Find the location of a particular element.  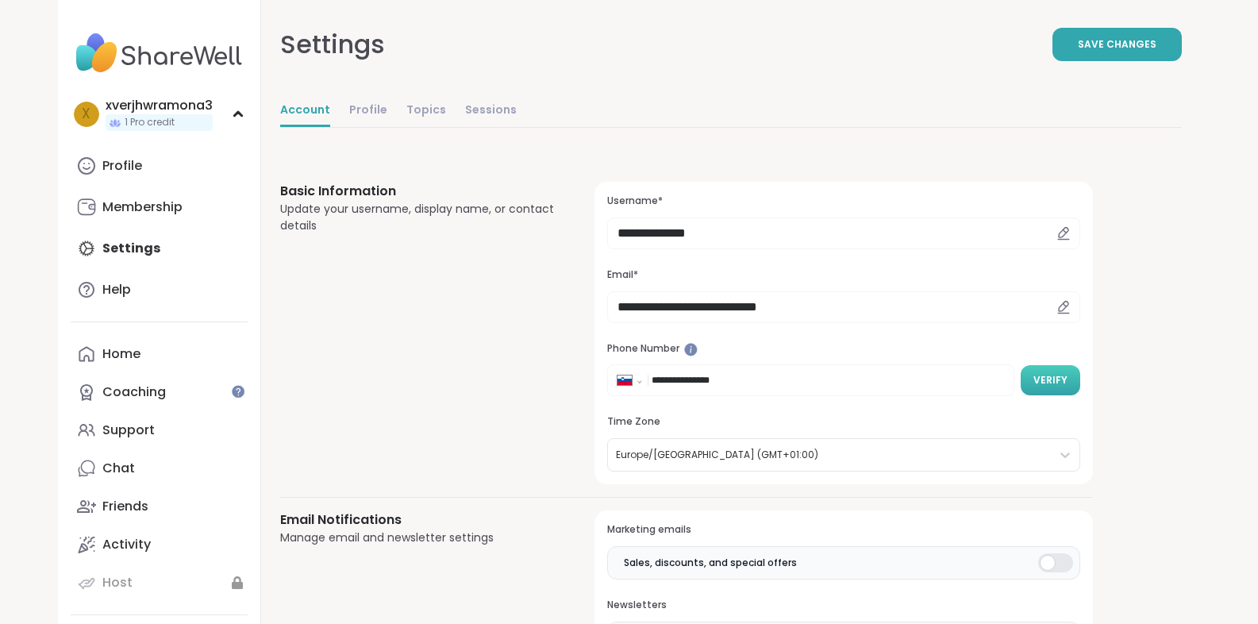

a: Friends is located at coordinates (159, 506).